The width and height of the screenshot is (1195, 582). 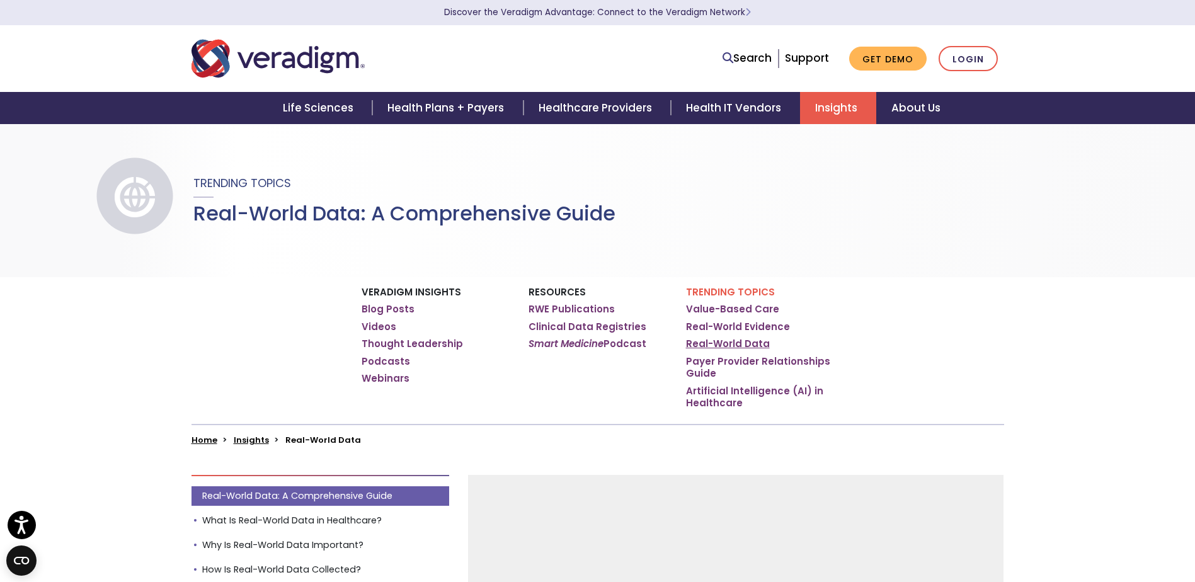 What do you see at coordinates (379, 327) in the screenshot?
I see `a: Videos` at bounding box center [379, 327].